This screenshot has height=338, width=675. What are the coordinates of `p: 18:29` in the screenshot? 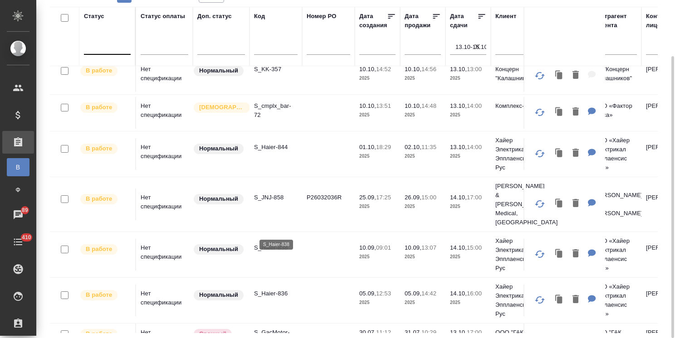 It's located at (383, 147).